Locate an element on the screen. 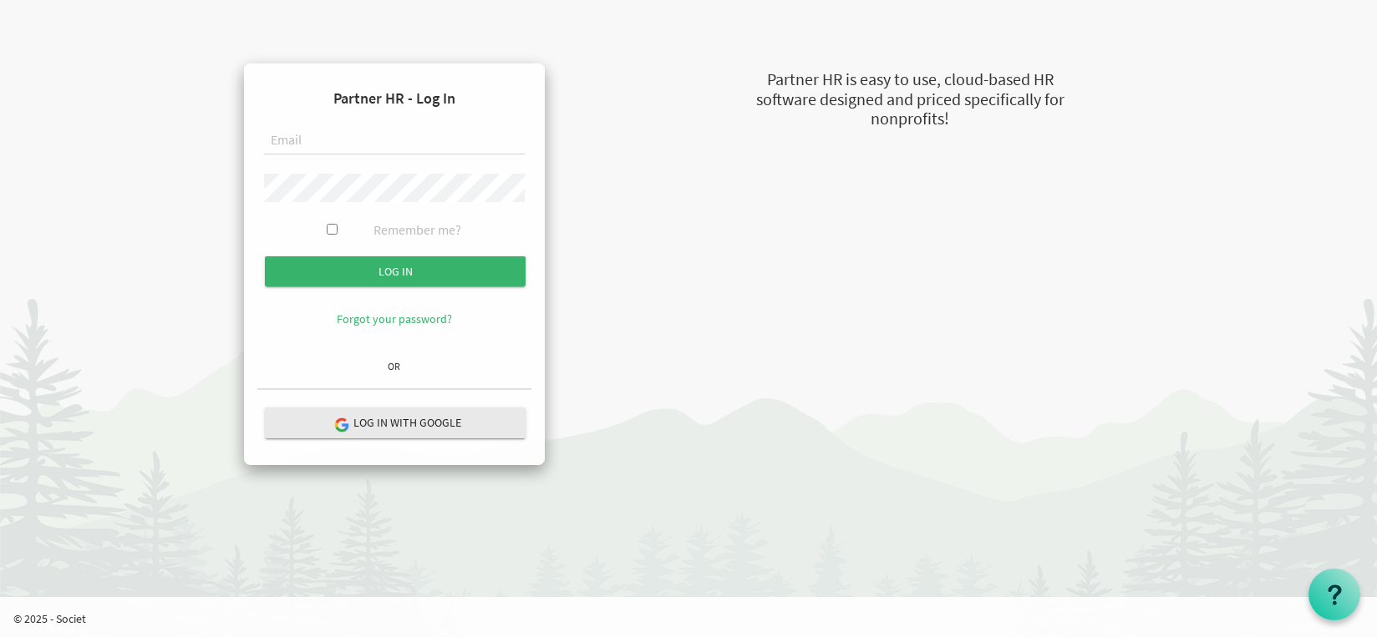  input: Log in is located at coordinates (395, 272).